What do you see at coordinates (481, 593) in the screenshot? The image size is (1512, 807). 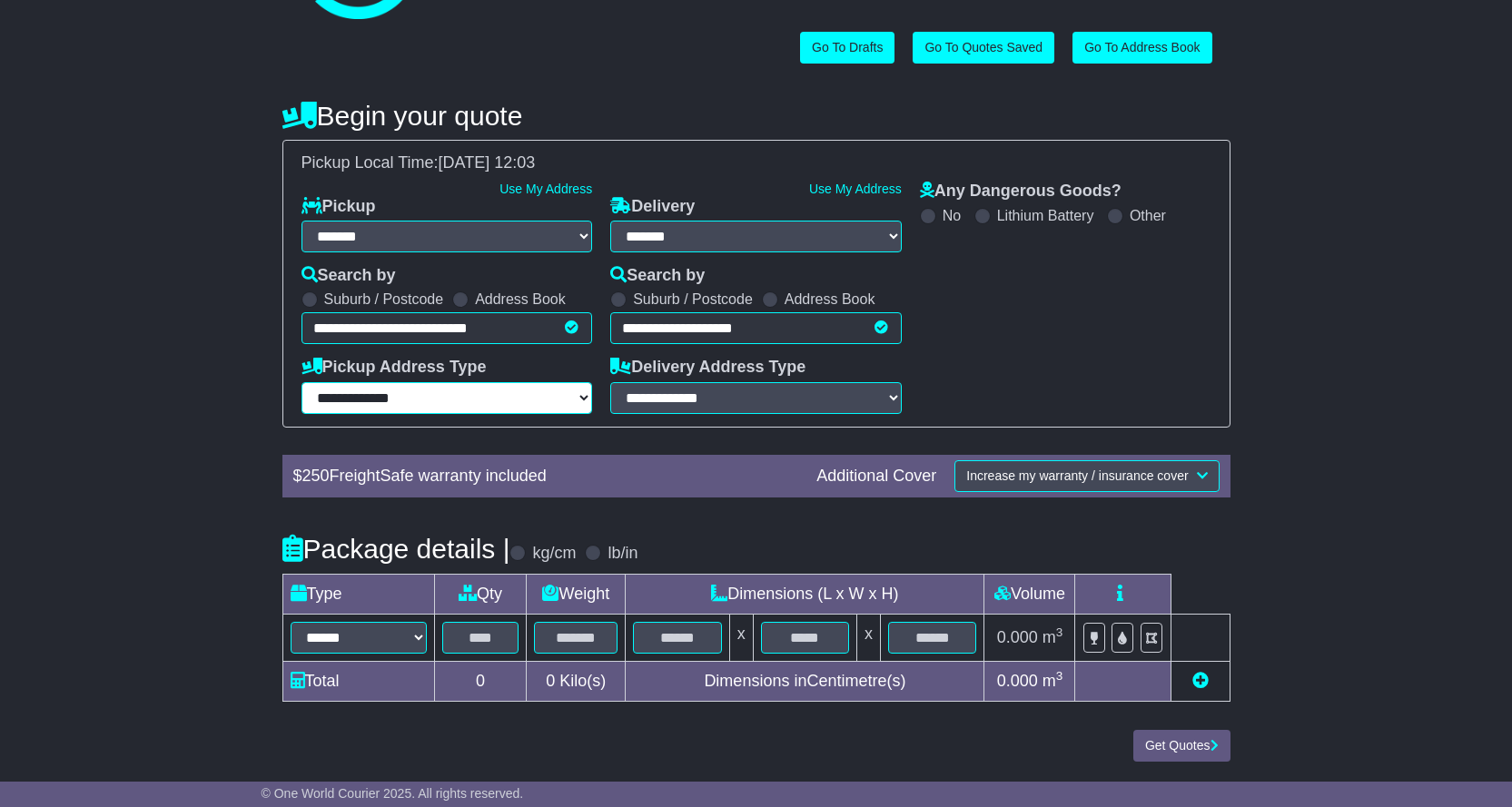 I see `td: Qty` at bounding box center [481, 593].